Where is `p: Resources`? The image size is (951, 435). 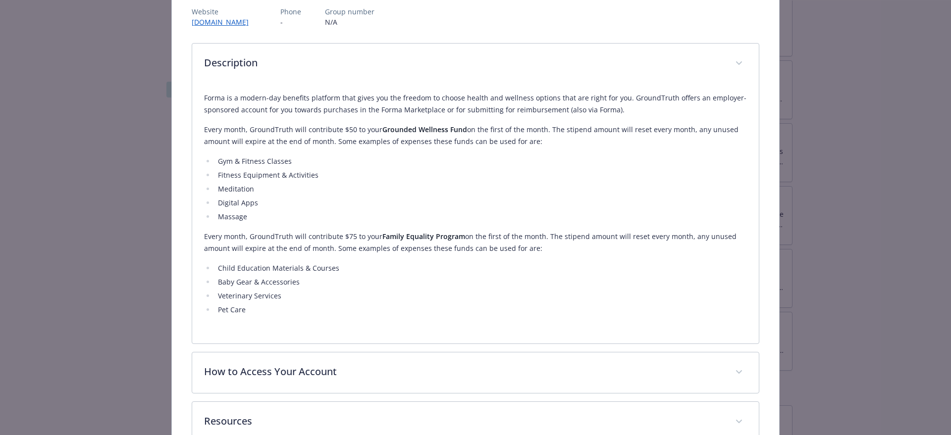
p: Resources is located at coordinates (464, 422).